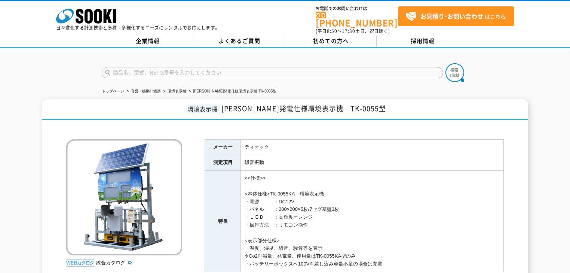  I want to click on strong: お見積り･お問い合わせ, so click(452, 16).